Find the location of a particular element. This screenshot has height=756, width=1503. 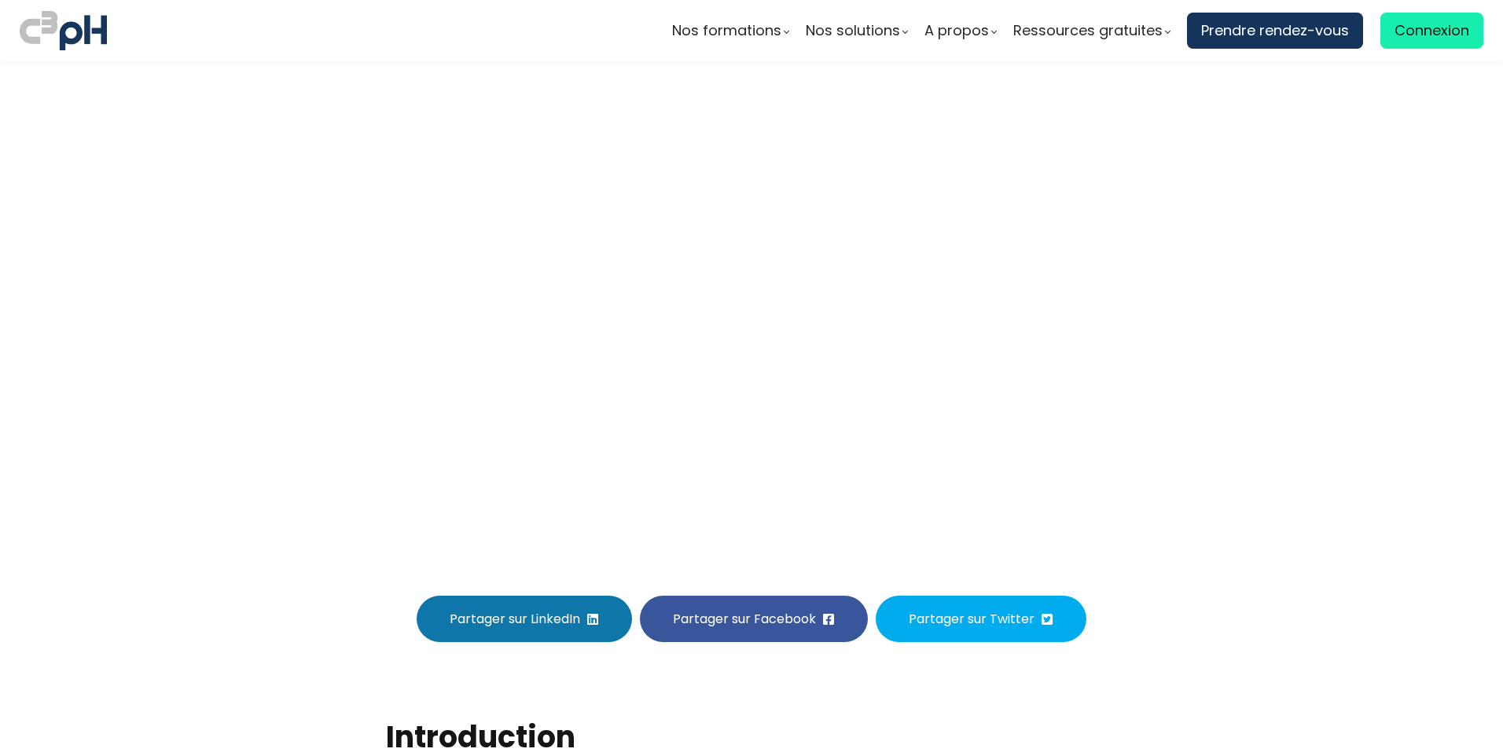

span: A propos is located at coordinates (956, 31).